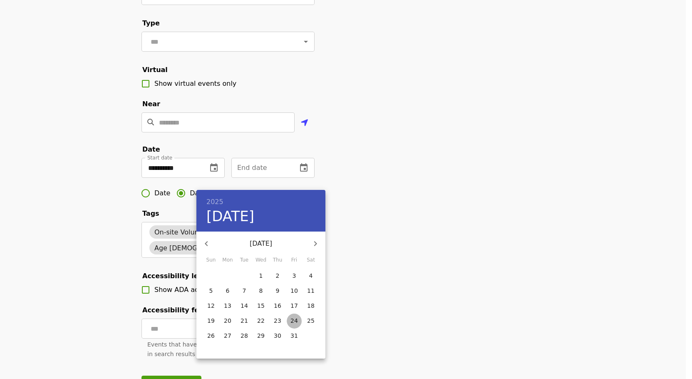 The height and width of the screenshot is (379, 692). Describe the element at coordinates (211, 336) in the screenshot. I see `button: 26` at that location.